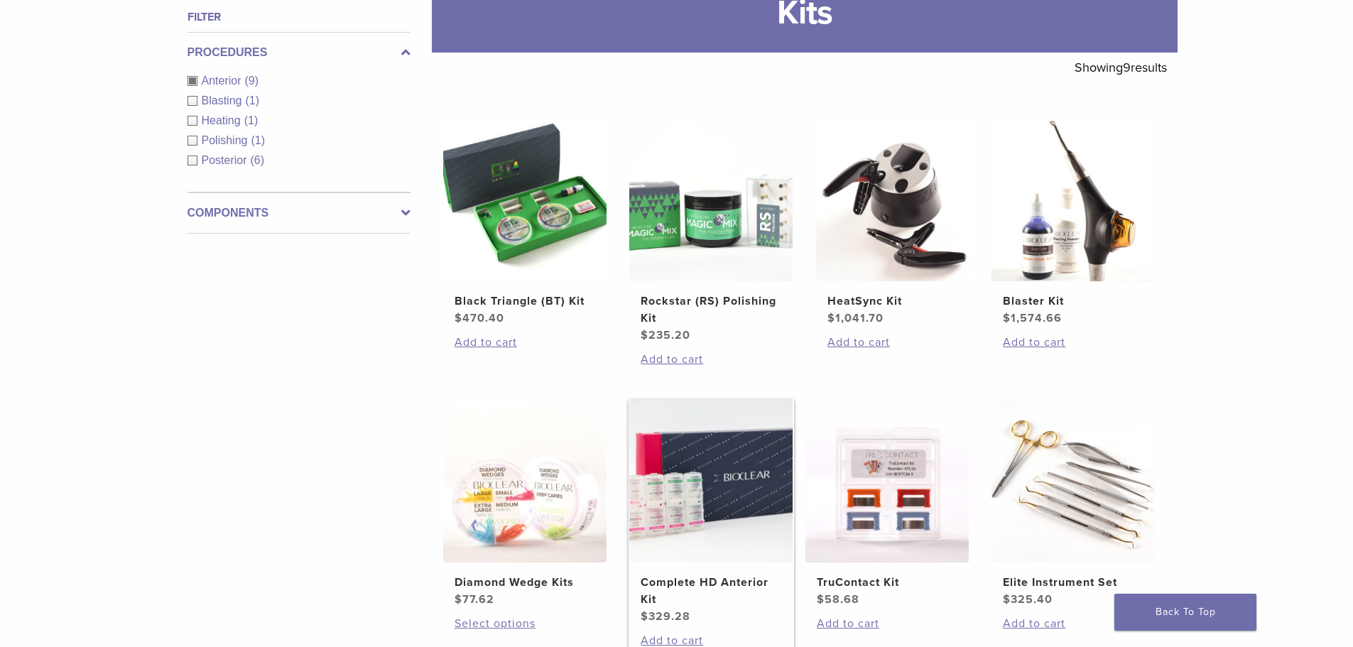 This screenshot has height=647, width=1353. Describe the element at coordinates (1073, 342) in the screenshot. I see `a: Add to cart: “Blaster Kit”` at that location.